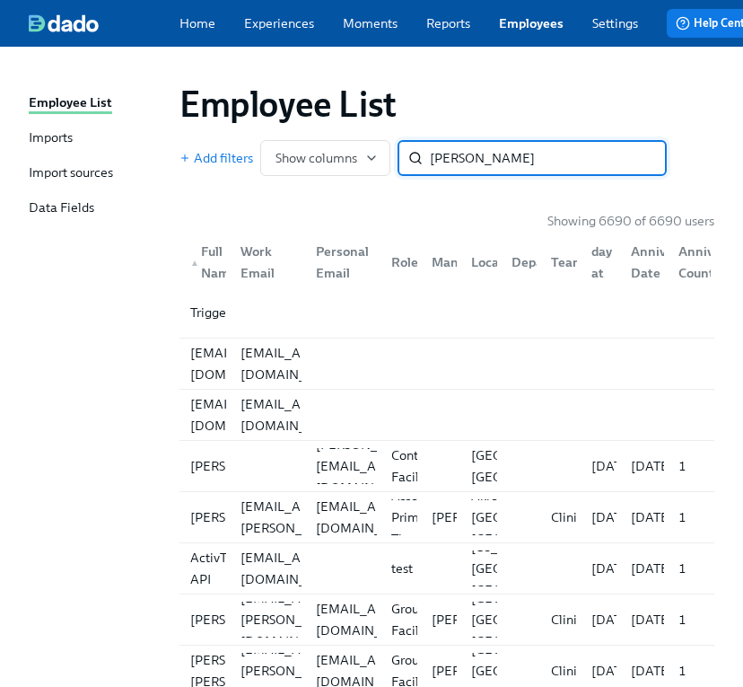  Describe the element at coordinates (607, 262) in the screenshot. I see `div: First day at work` at that location.